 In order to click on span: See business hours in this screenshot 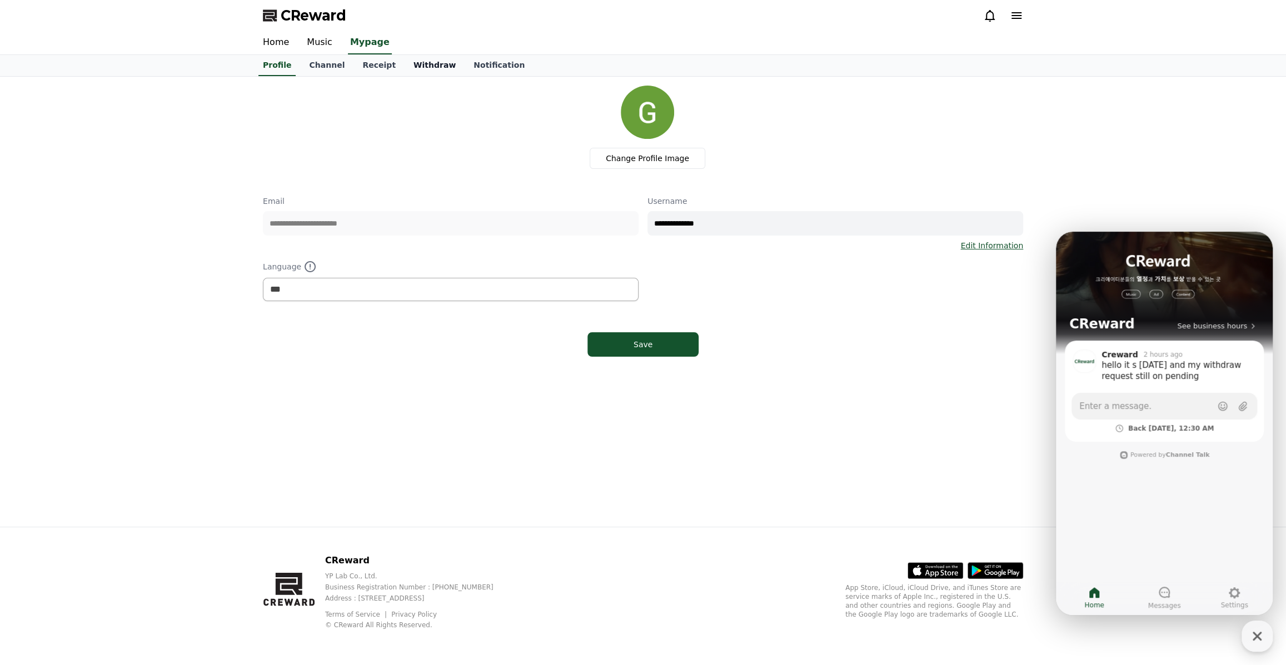, I will do `click(156, 94)`.